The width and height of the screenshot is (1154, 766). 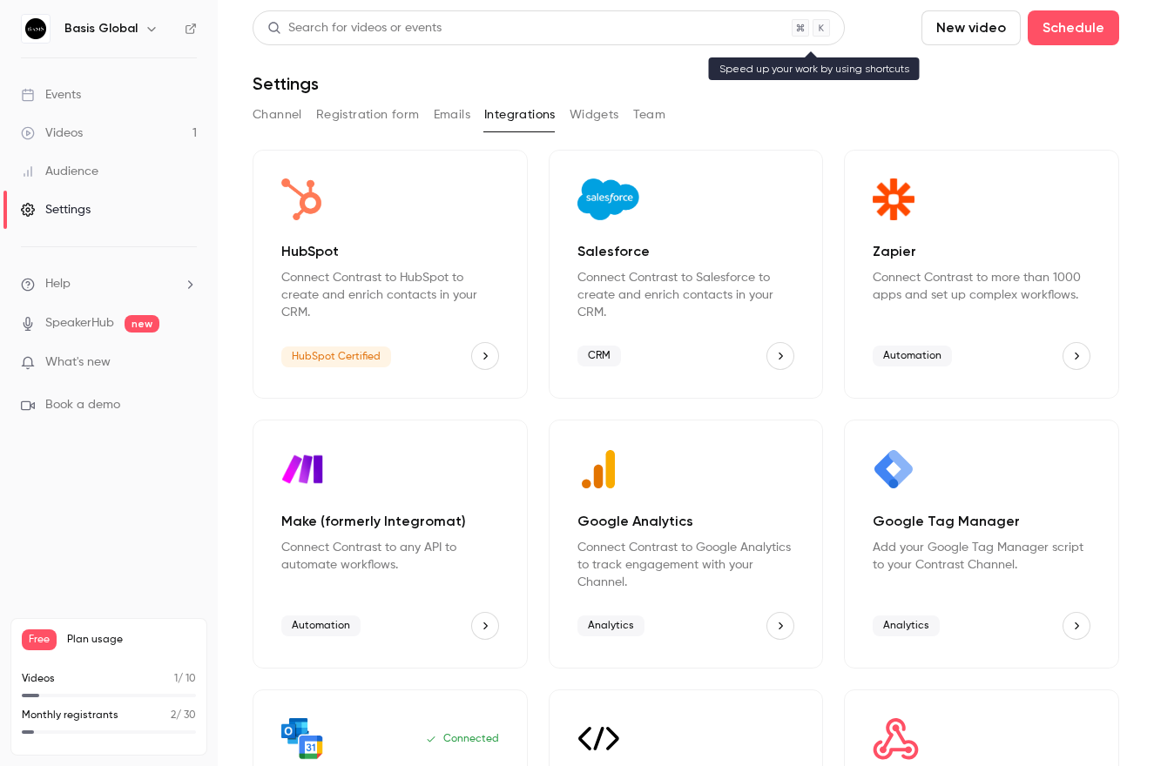 What do you see at coordinates (176, 679) in the screenshot?
I see `span: 1` at bounding box center [176, 679].